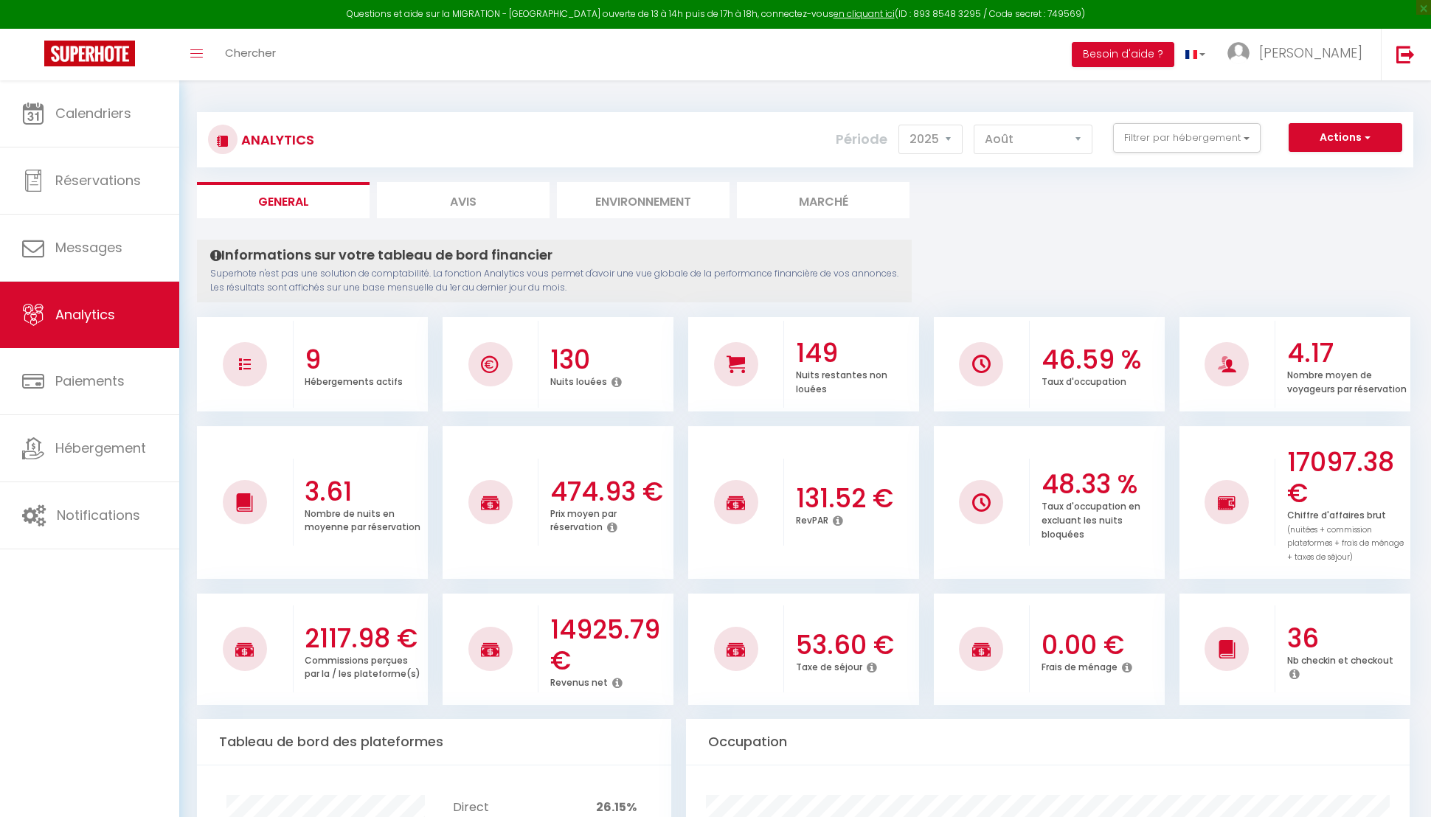  What do you see at coordinates (554, 281) in the screenshot?
I see `p: Superhote n'est pas une solution de comptabilité. La fonction Analytics vous permet d'avoir une v...` at bounding box center [554, 281].